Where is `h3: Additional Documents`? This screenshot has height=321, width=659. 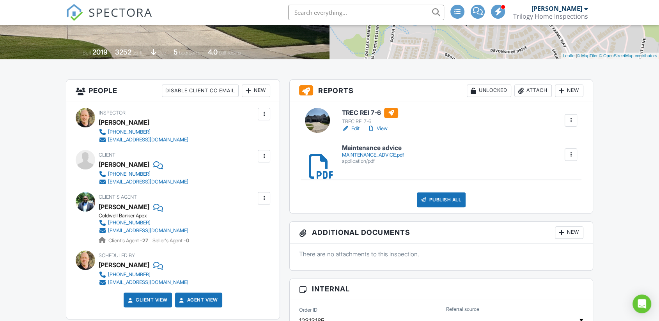
h3: Additional Documents is located at coordinates (441, 233).